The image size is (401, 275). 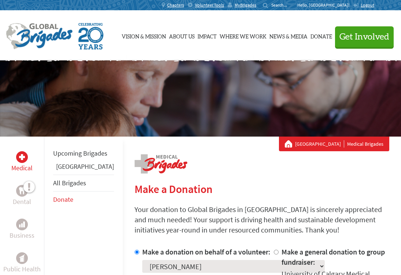 What do you see at coordinates (364, 37) in the screenshot?
I see `button: Get Involved` at bounding box center [364, 37].